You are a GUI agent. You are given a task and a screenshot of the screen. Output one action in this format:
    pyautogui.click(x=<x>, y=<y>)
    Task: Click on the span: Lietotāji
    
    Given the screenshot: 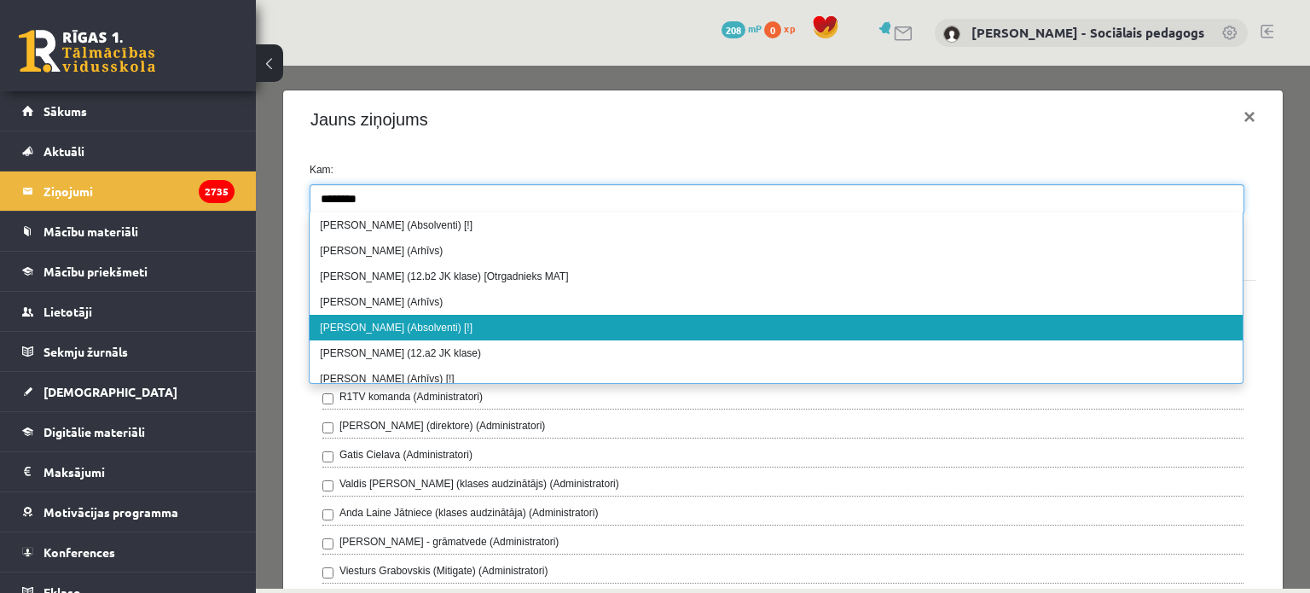 What is the action you would take?
    pyautogui.click(x=67, y=311)
    